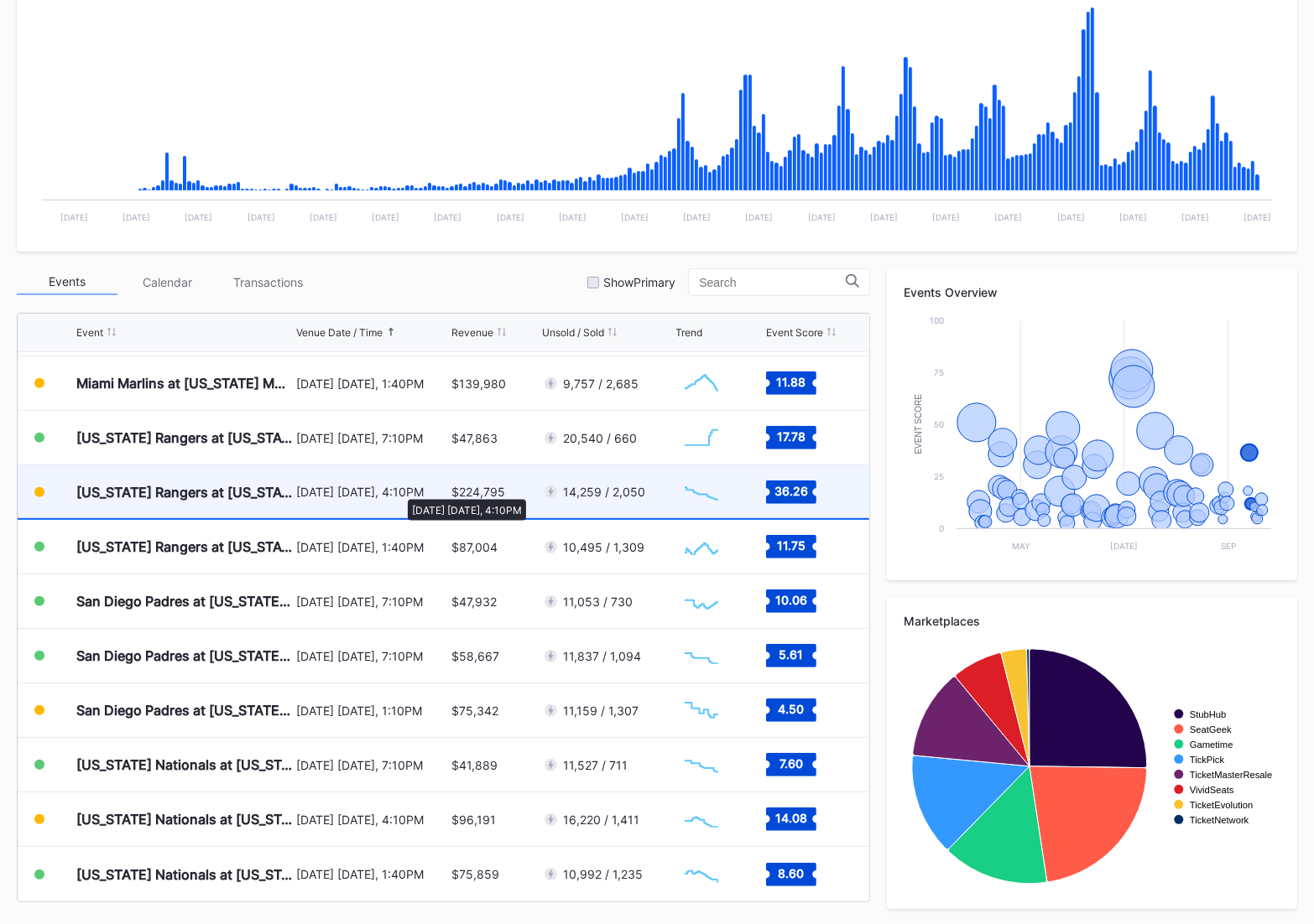 Image resolution: width=1314 pixels, height=924 pixels. Describe the element at coordinates (938, 476) in the screenshot. I see `text: 25` at that location.